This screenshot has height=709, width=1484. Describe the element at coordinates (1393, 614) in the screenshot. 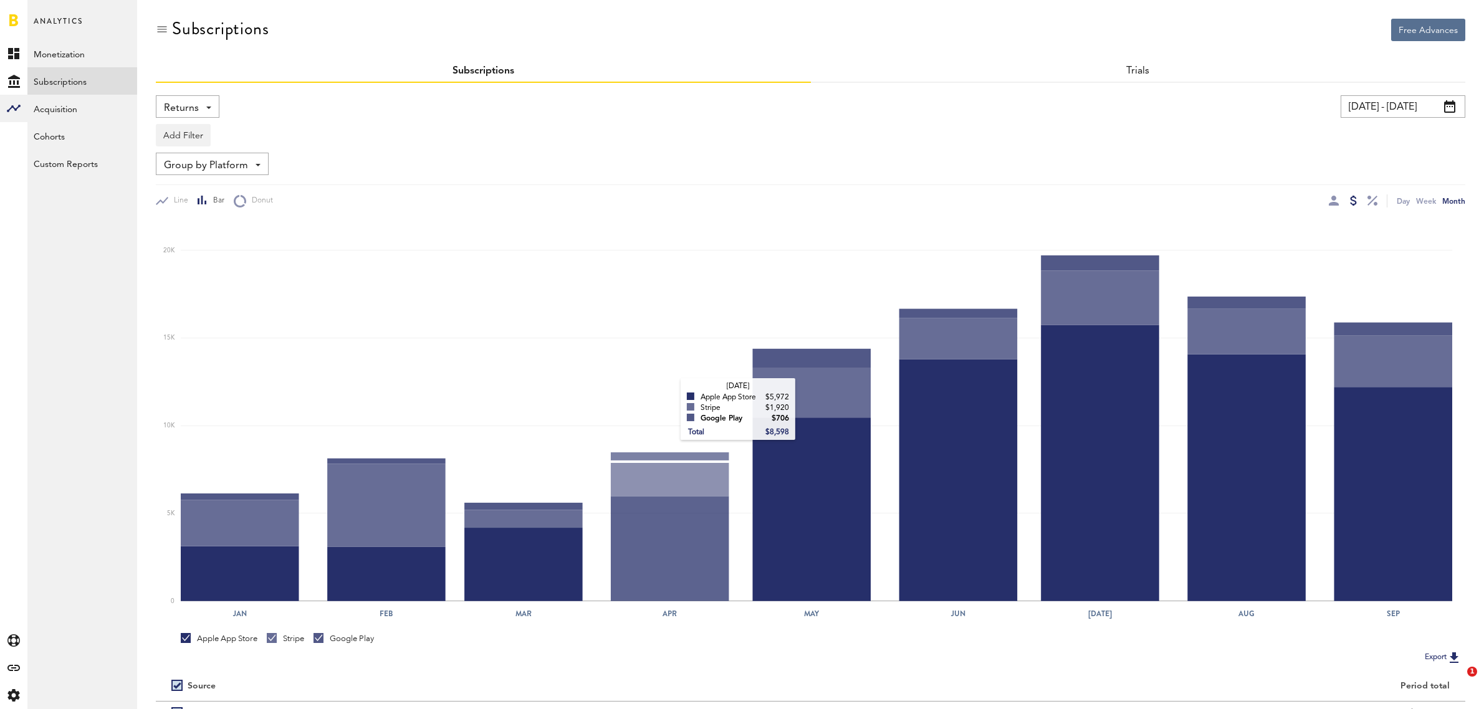

I see `text: Sep` at that location.